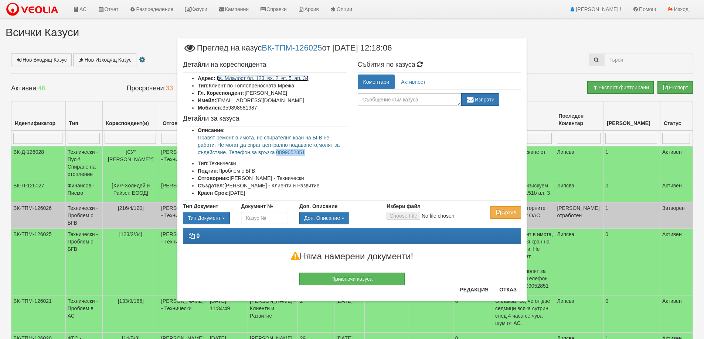  What do you see at coordinates (206, 78) in the screenshot?
I see `b: Адрес:` at bounding box center [206, 78].